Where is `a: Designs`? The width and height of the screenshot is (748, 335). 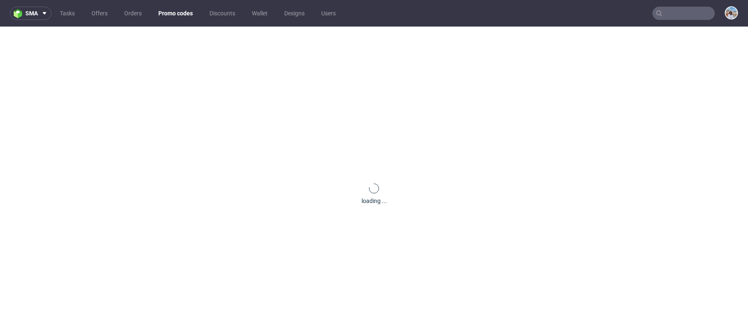 a: Designs is located at coordinates (294, 13).